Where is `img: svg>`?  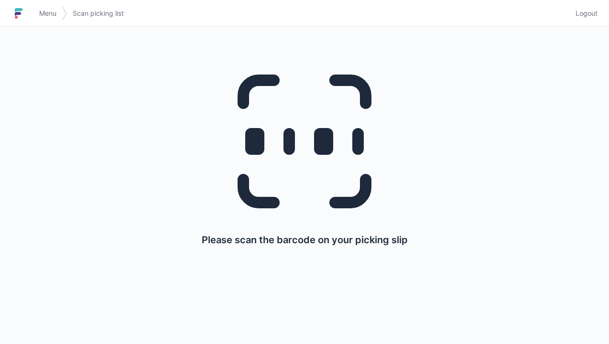 img: svg> is located at coordinates (64, 13).